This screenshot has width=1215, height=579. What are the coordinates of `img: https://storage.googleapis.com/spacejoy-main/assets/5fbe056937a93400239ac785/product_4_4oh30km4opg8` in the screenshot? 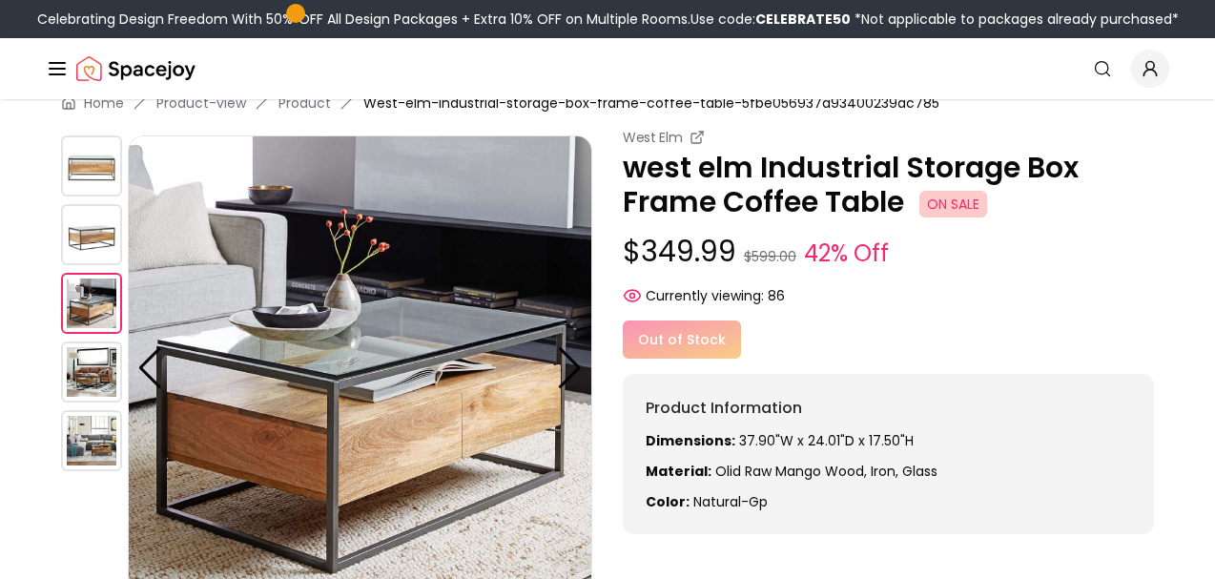 It's located at (92, 440).